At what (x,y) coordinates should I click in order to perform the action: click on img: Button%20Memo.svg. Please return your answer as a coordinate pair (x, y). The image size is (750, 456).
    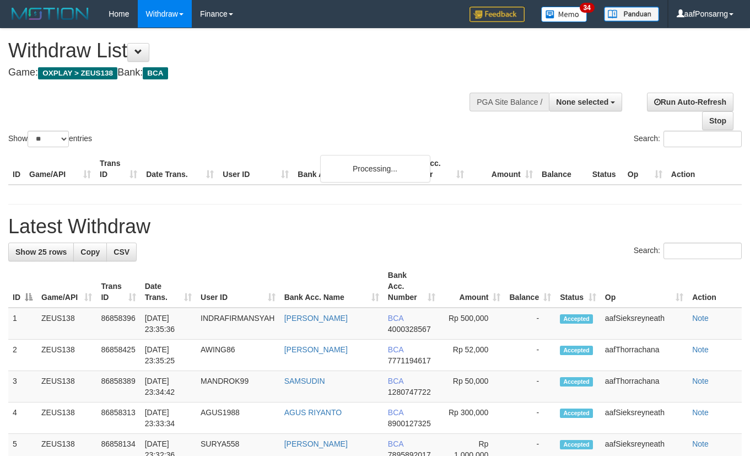
    Looking at the image, I should click on (564, 14).